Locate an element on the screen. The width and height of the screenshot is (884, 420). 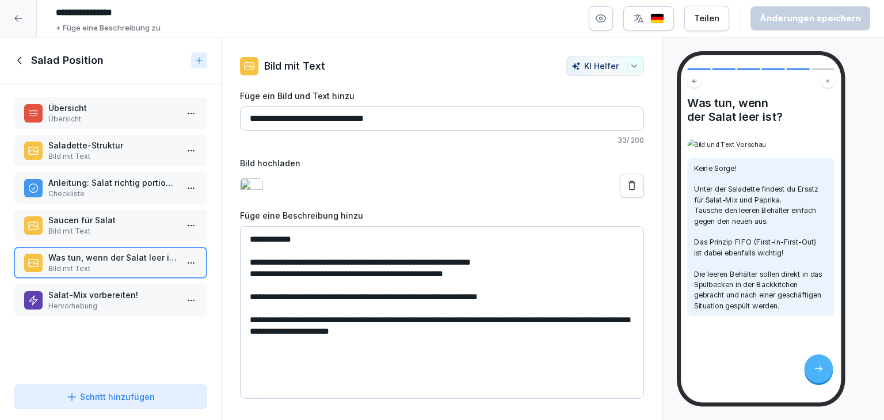
p: Checkliste is located at coordinates (113, 194).